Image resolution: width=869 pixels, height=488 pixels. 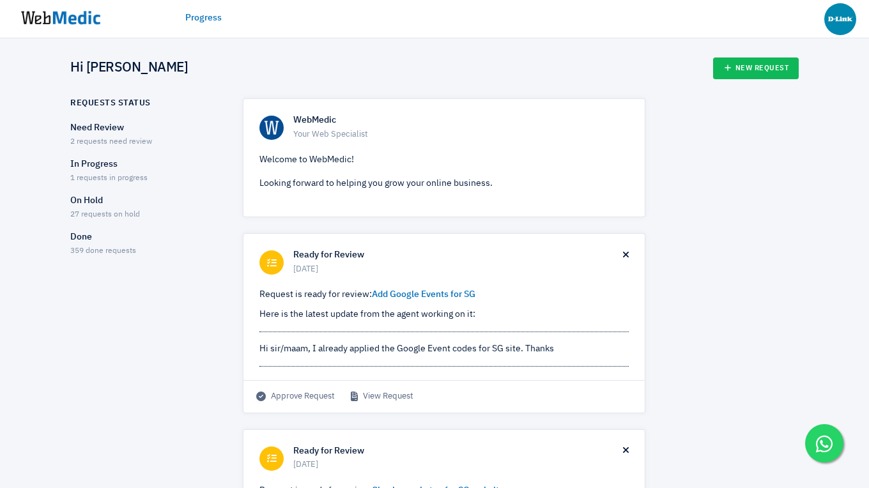 What do you see at coordinates (145, 201) in the screenshot?
I see `p: On Hold` at bounding box center [145, 201].